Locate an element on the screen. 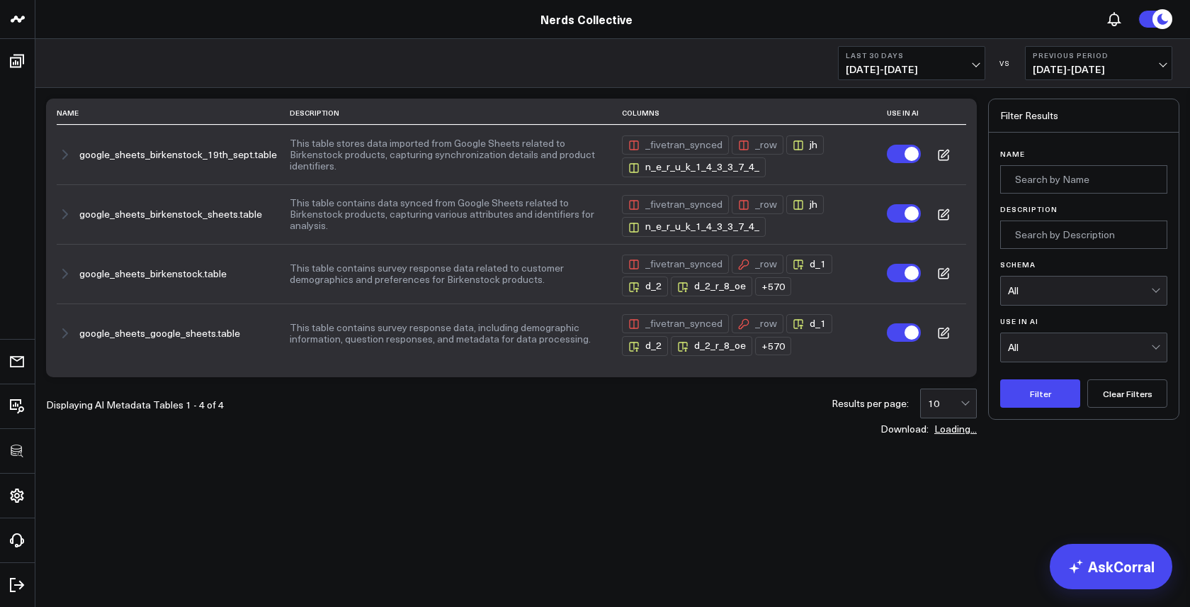 The width and height of the screenshot is (1190, 607). div: Displaying AI Metadata Tables 1 - 4 of 4 is located at coordinates (135, 405).